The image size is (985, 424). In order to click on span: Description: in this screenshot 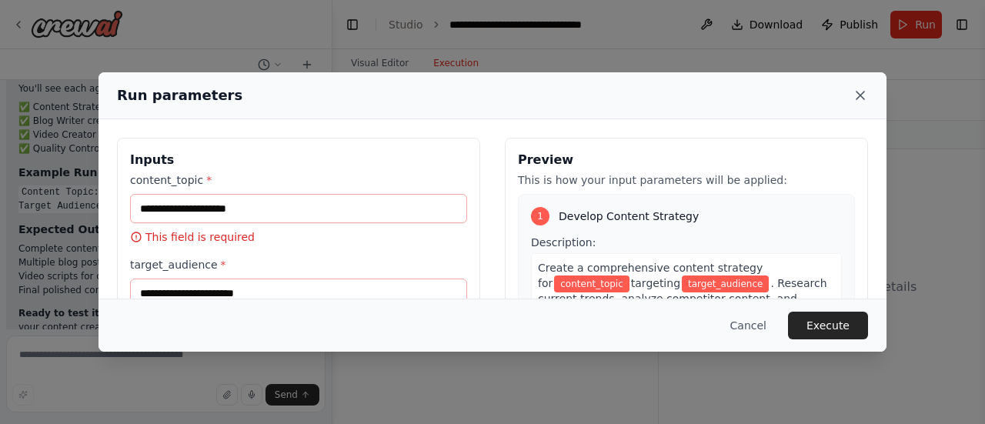, I will do `click(564, 243)`.